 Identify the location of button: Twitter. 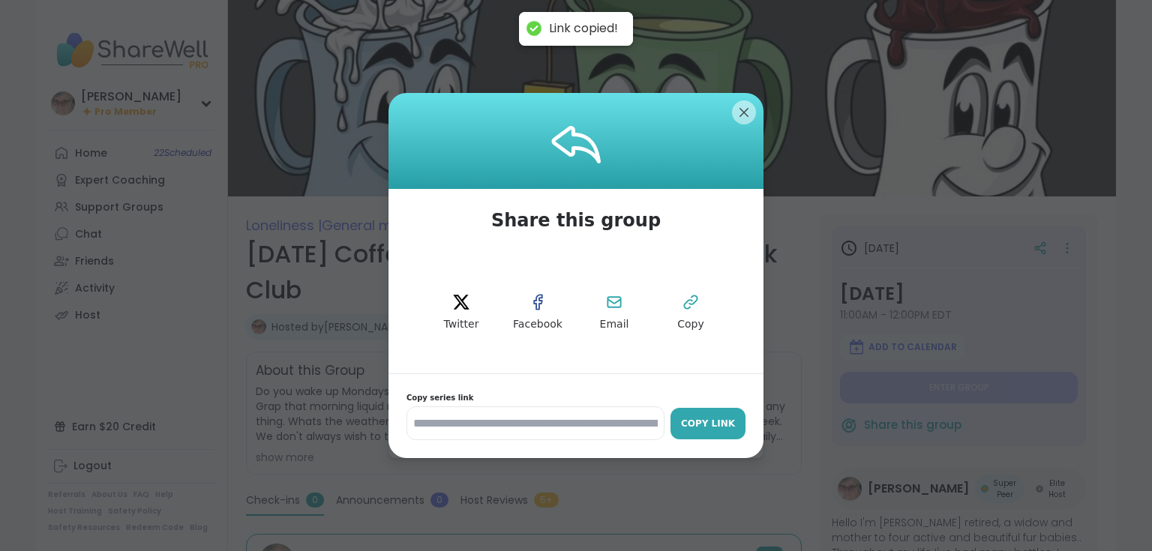
(461, 313).